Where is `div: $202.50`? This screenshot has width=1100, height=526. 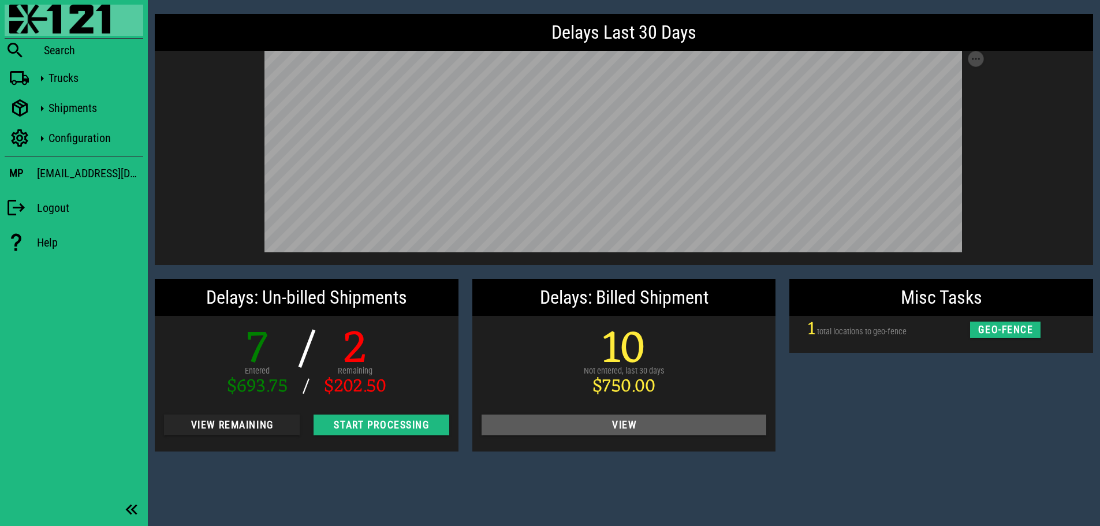
div: $202.50 is located at coordinates (355, 387).